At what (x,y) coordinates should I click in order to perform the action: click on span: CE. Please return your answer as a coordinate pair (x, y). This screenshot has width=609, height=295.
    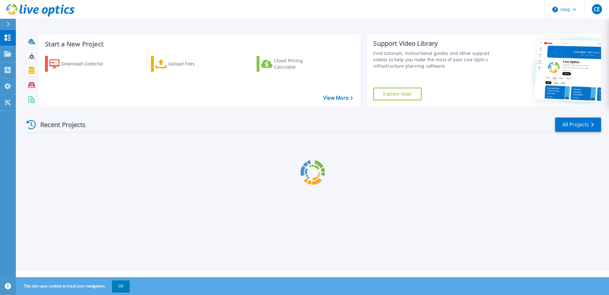
    Looking at the image, I should click on (597, 9).